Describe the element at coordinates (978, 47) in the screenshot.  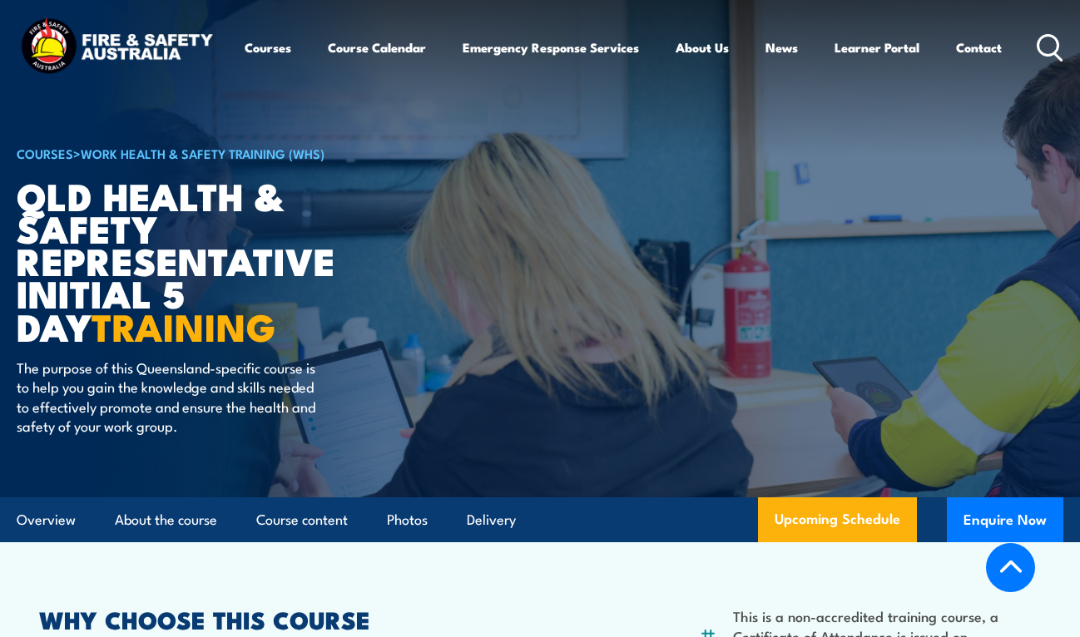
I see `a: Contact` at that location.